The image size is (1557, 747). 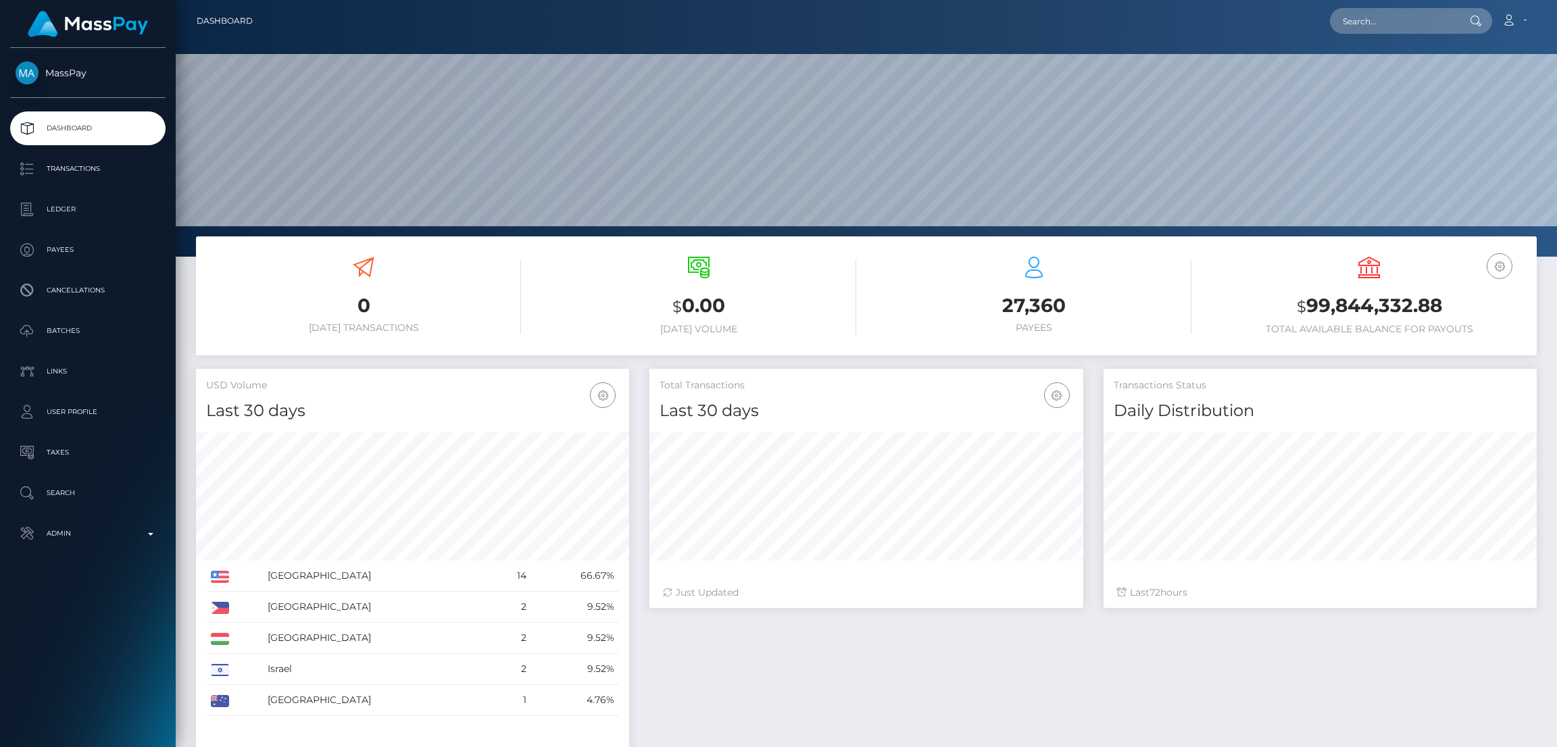 What do you see at coordinates (511, 701) in the screenshot?
I see `td: 1` at bounding box center [511, 701].